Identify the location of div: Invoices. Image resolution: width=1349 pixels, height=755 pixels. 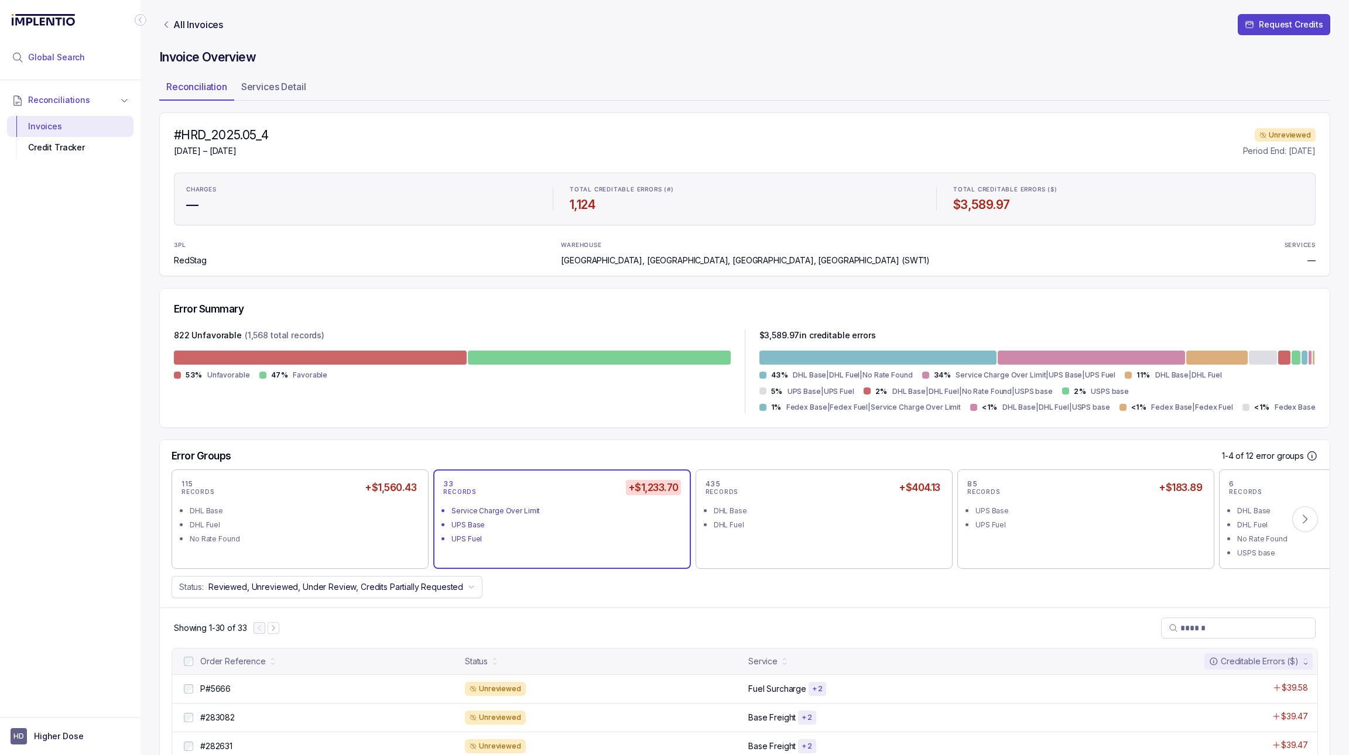
(70, 126).